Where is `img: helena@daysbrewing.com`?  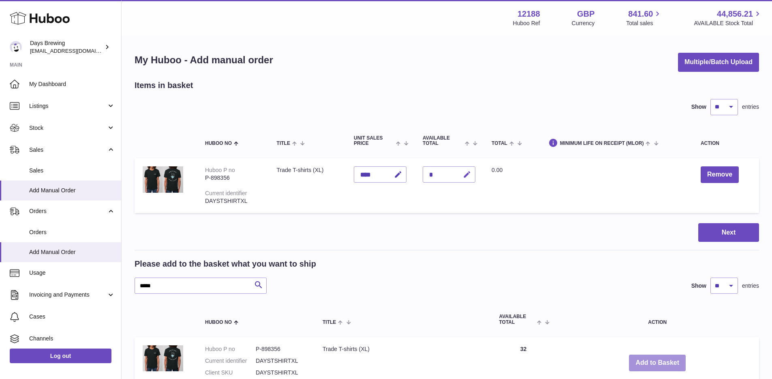
img: helena@daysbrewing.com is located at coordinates (16, 47).